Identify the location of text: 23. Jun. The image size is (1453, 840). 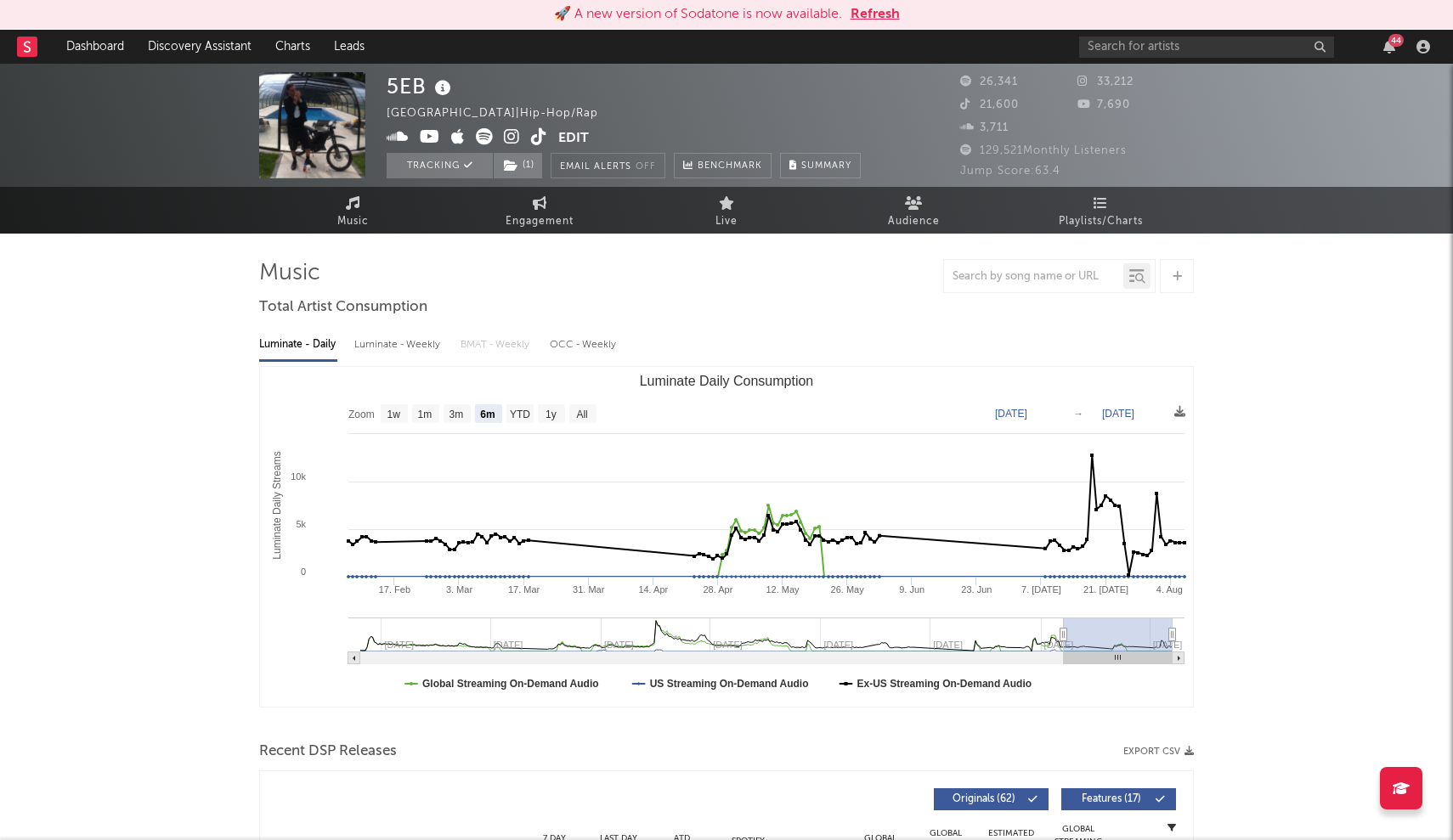
(976, 589).